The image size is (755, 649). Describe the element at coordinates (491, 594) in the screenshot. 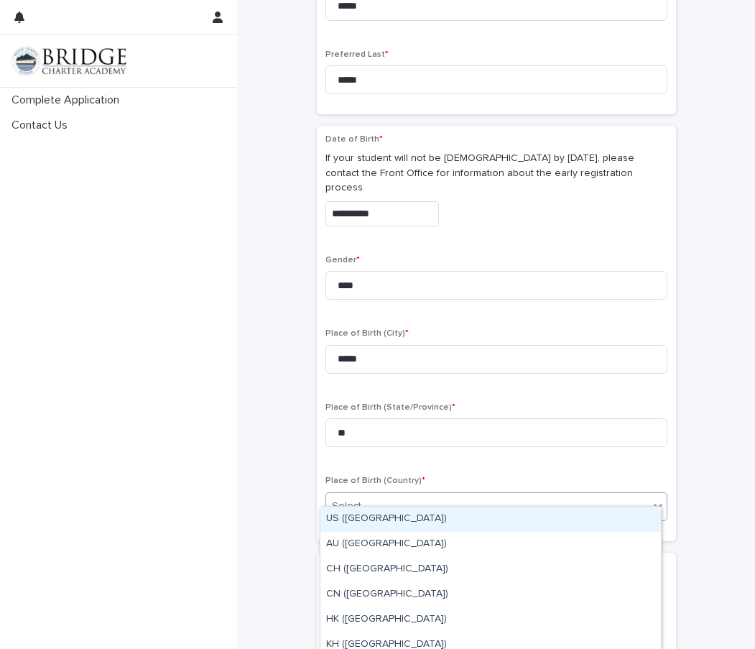

I see `div: CN (China)` at that location.